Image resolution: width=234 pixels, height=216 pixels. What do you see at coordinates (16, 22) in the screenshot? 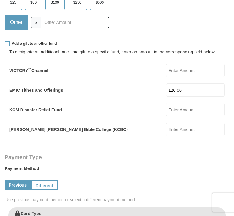
I see `span: Other` at bounding box center [16, 22].